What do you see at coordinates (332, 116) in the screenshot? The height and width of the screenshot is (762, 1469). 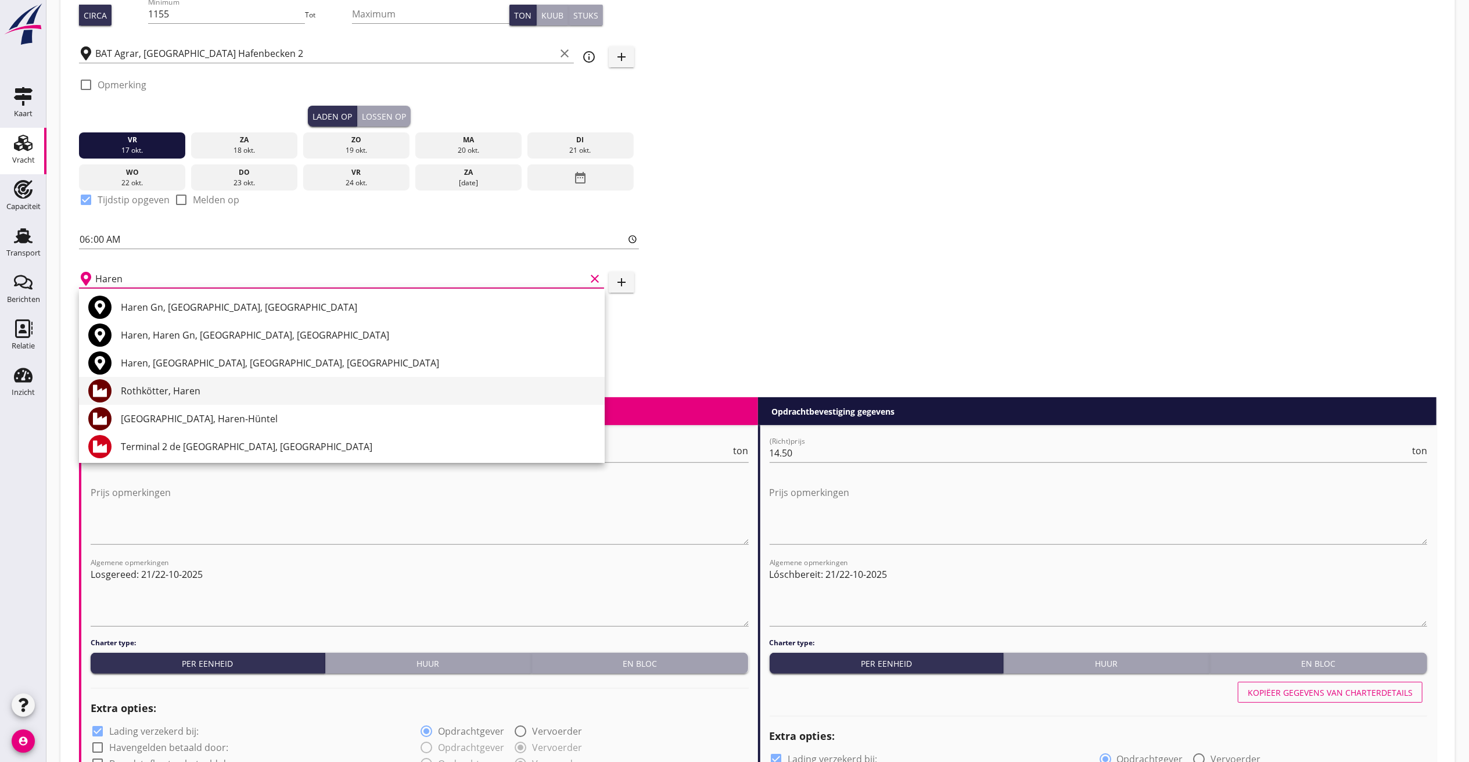 I see `button: Laden op` at bounding box center [332, 116].